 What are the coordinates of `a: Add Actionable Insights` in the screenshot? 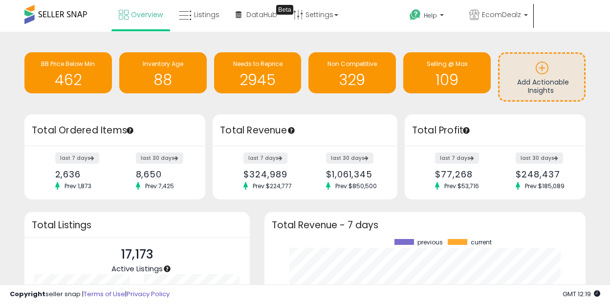 It's located at (542, 77).